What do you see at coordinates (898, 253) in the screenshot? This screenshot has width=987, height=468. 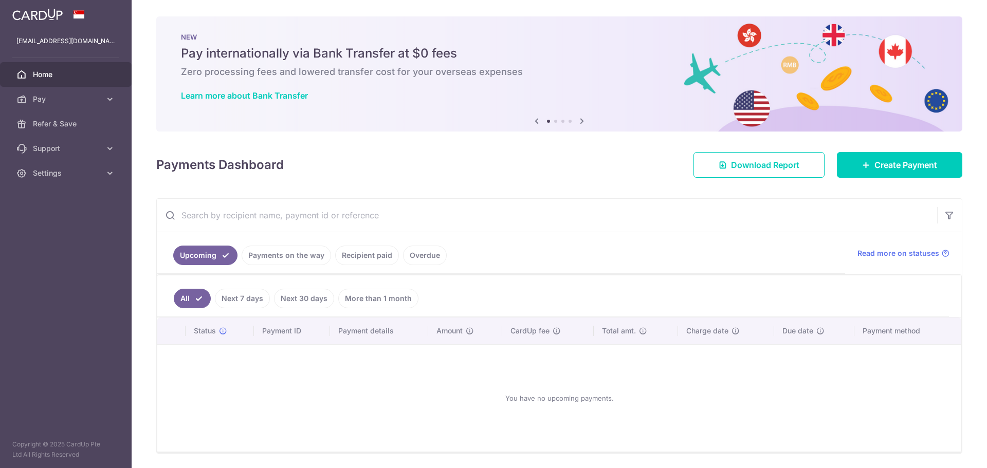 I see `span: Read more on statuses` at bounding box center [898, 253].